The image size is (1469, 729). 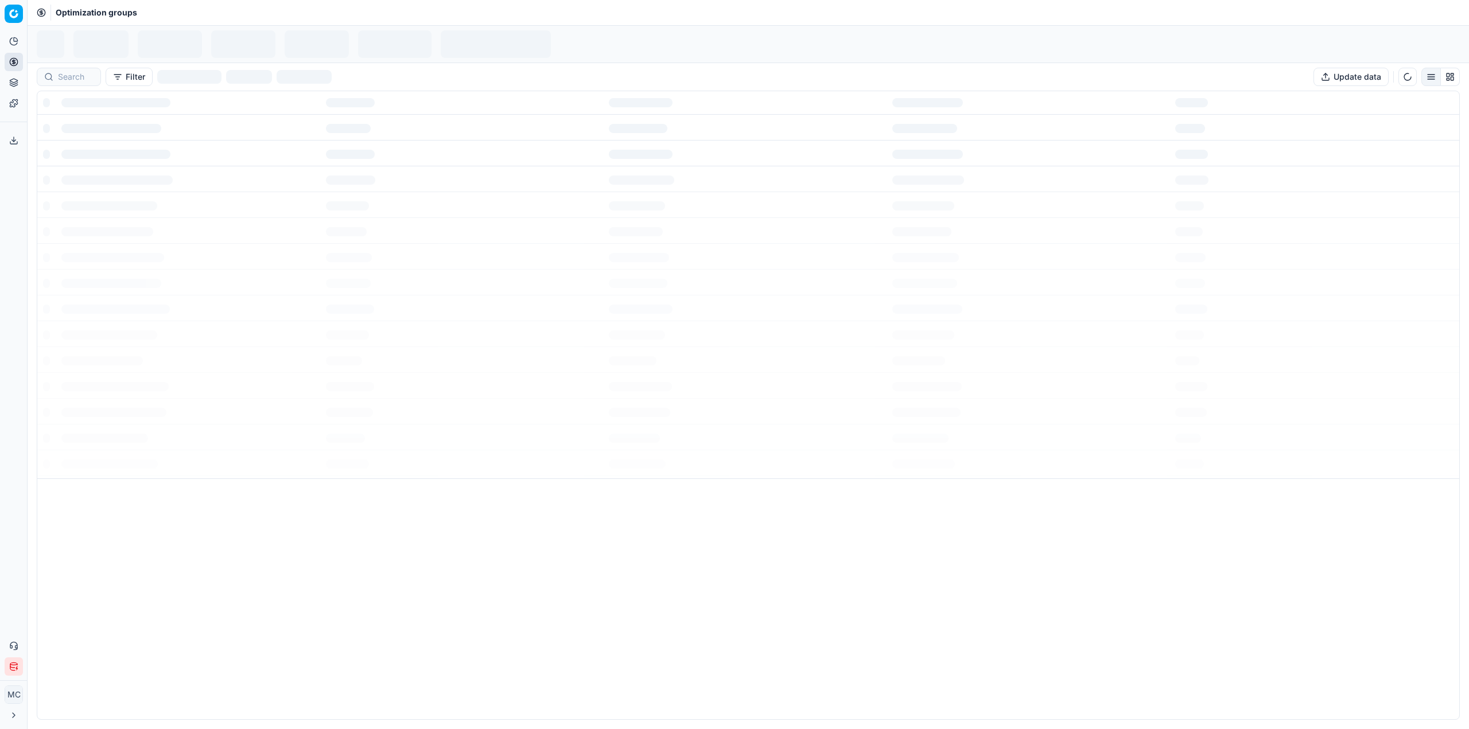 What do you see at coordinates (14, 695) in the screenshot?
I see `button: MC` at bounding box center [14, 695].